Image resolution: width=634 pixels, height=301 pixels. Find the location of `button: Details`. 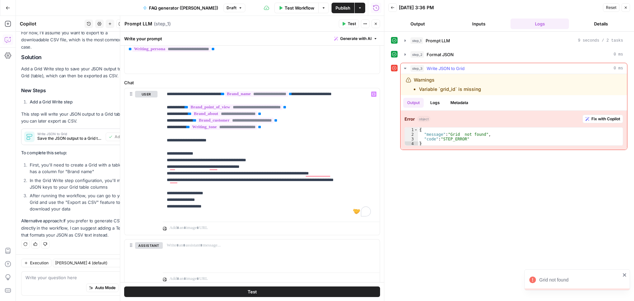

button: Details is located at coordinates (601, 24).